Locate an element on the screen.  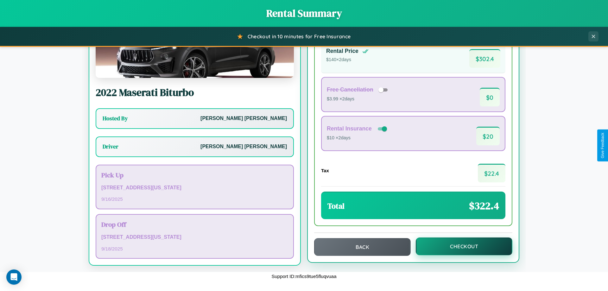
span: $ 22.4 is located at coordinates (491, 173).